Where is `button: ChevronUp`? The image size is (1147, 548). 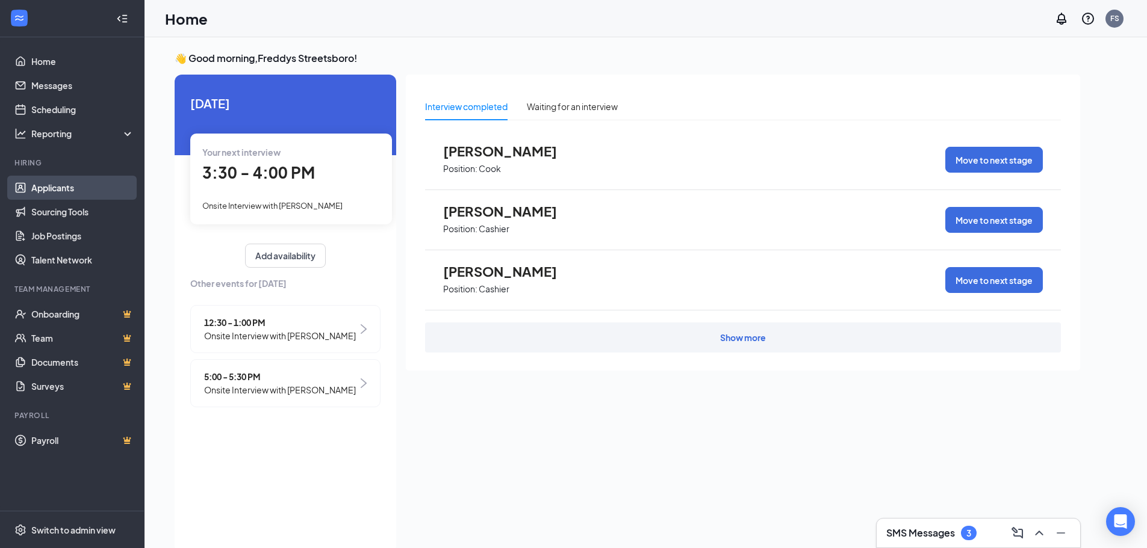 button: ChevronUp is located at coordinates (1039, 533).